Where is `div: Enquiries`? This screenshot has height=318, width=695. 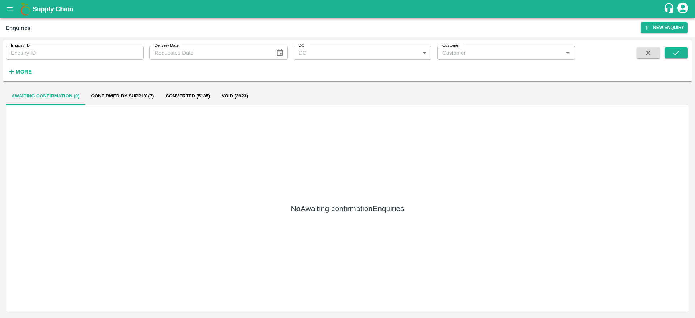
div: Enquiries is located at coordinates (18, 28).